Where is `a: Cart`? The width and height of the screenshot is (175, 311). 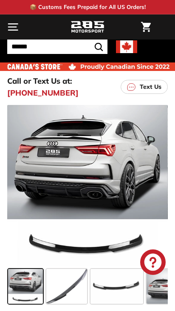 a: Cart is located at coordinates (146, 27).